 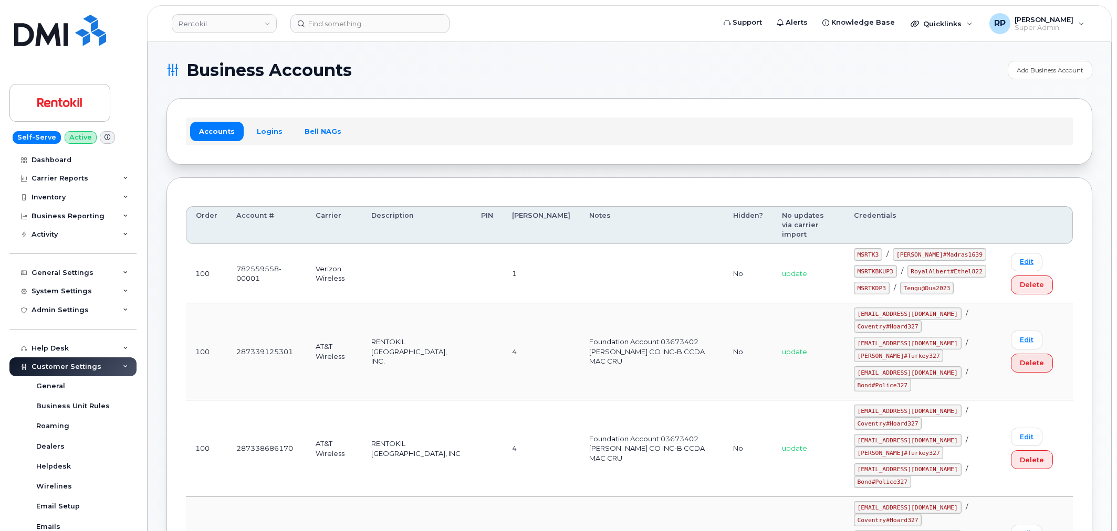 What do you see at coordinates (748, 225) in the screenshot?
I see `th: Hidden?` at bounding box center [748, 225].